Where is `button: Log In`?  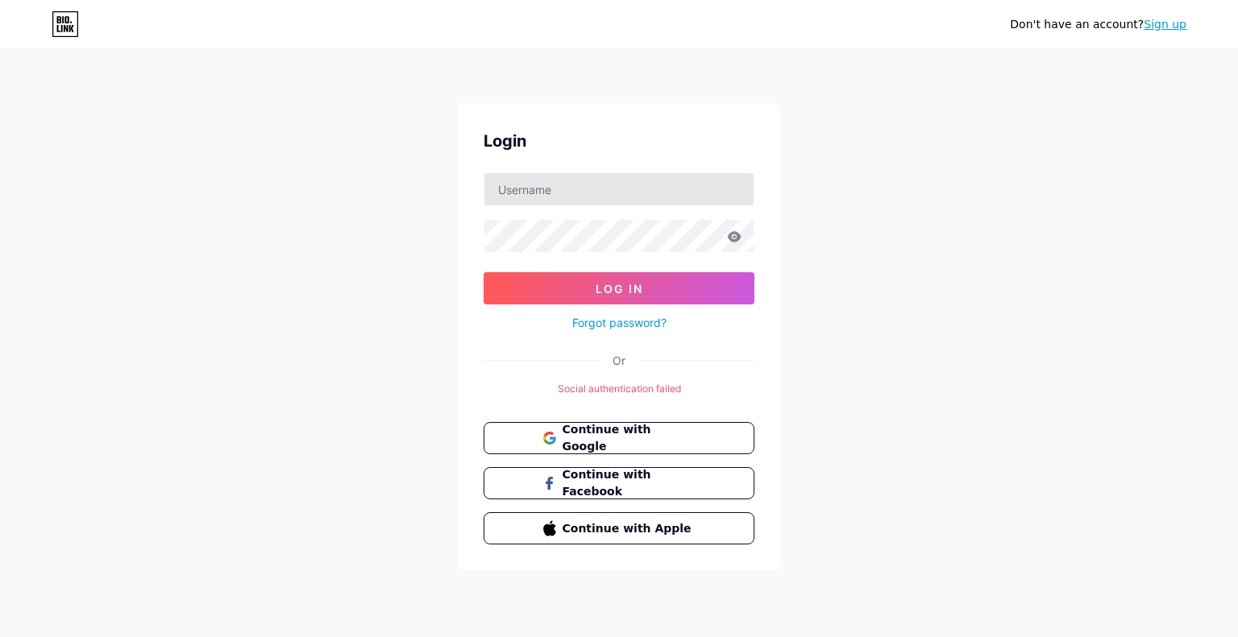 button: Log In is located at coordinates (619, 288).